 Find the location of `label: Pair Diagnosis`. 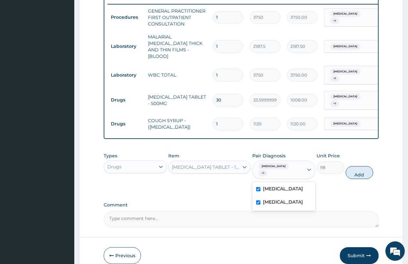

label: Pair Diagnosis is located at coordinates (269, 156).